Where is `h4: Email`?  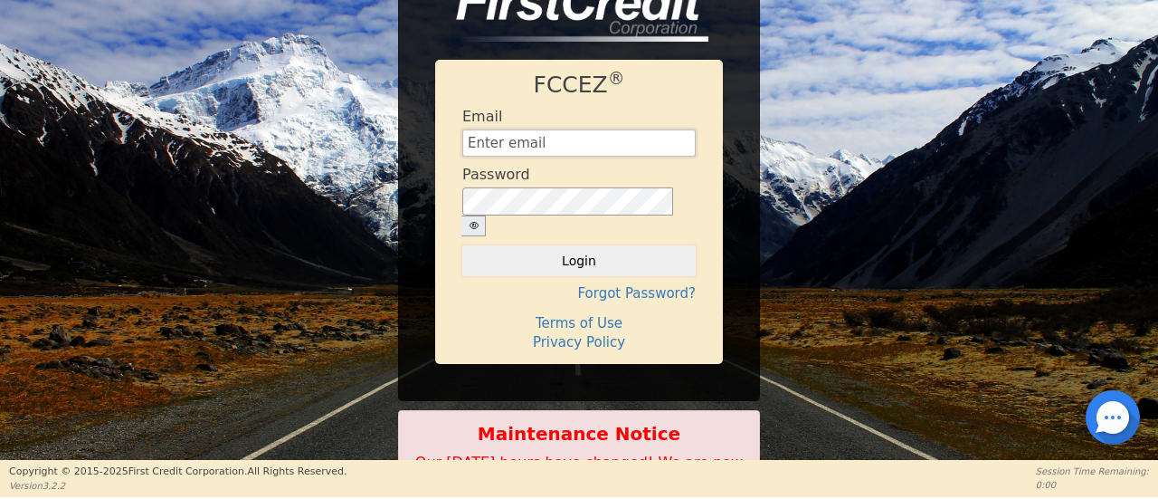 h4: Email is located at coordinates (482, 116).